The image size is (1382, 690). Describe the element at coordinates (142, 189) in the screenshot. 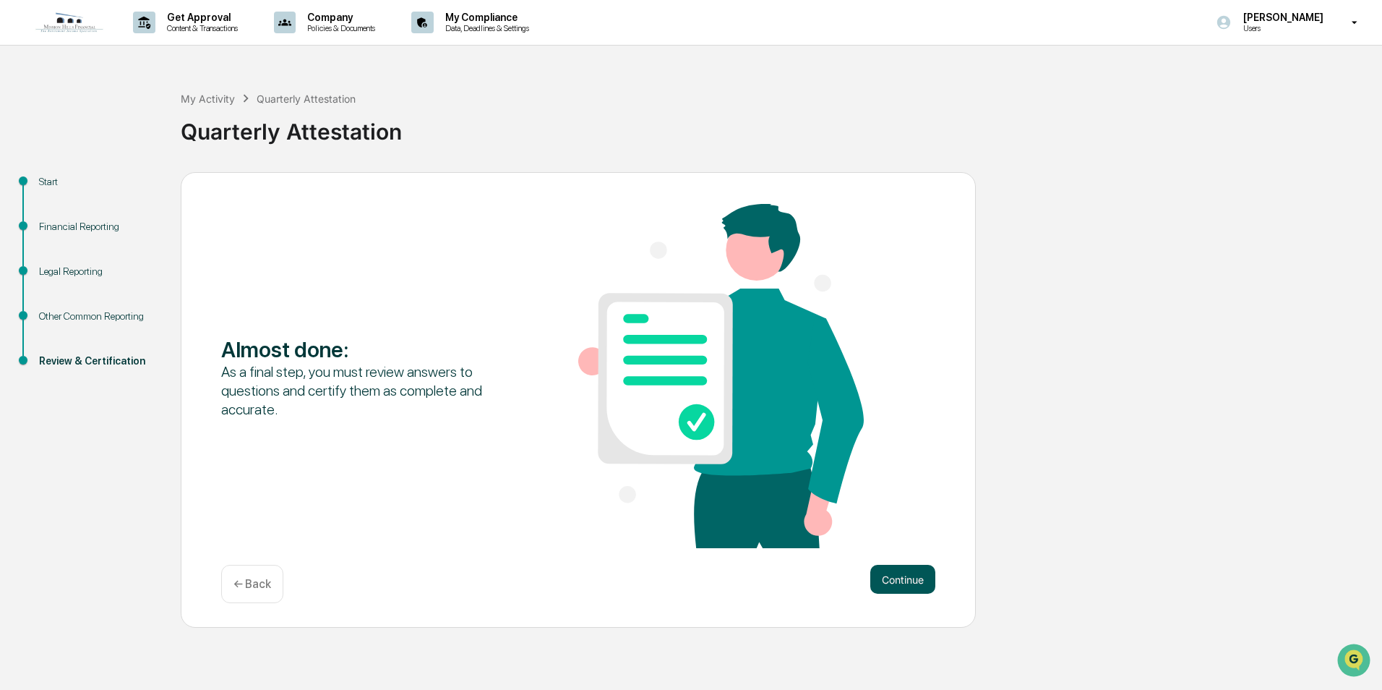

I see `a: 🗄️Attestations` at that location.